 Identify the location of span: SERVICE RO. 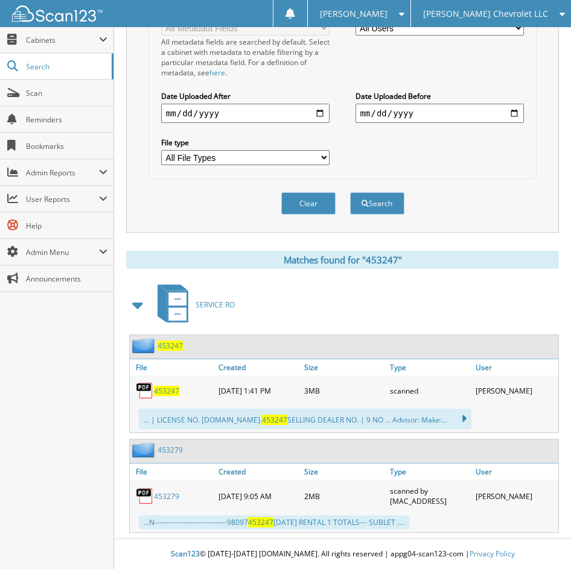
(215, 305).